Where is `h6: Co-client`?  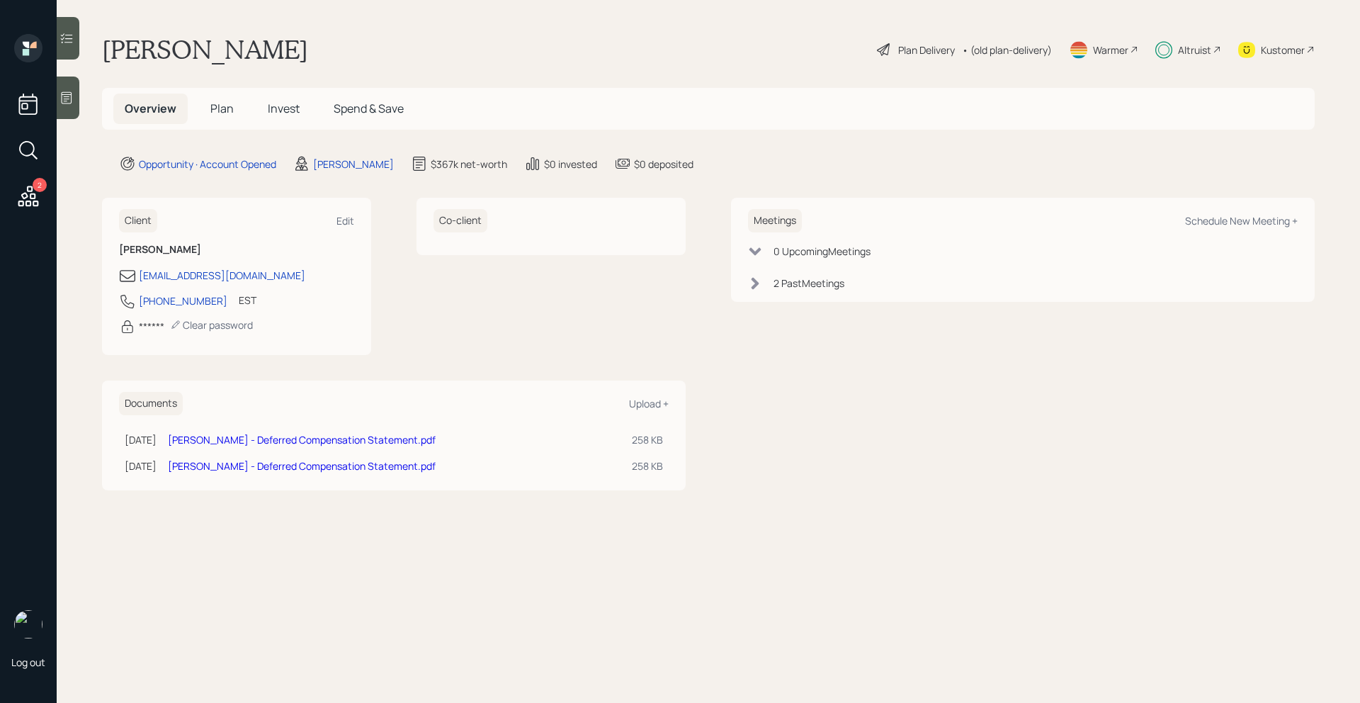
h6: Co-client is located at coordinates (460, 220).